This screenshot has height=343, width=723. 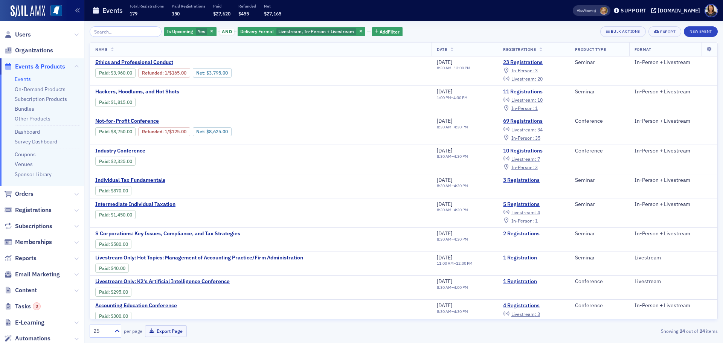 What do you see at coordinates (32, 119) in the screenshot?
I see `a: Other Products` at bounding box center [32, 119].